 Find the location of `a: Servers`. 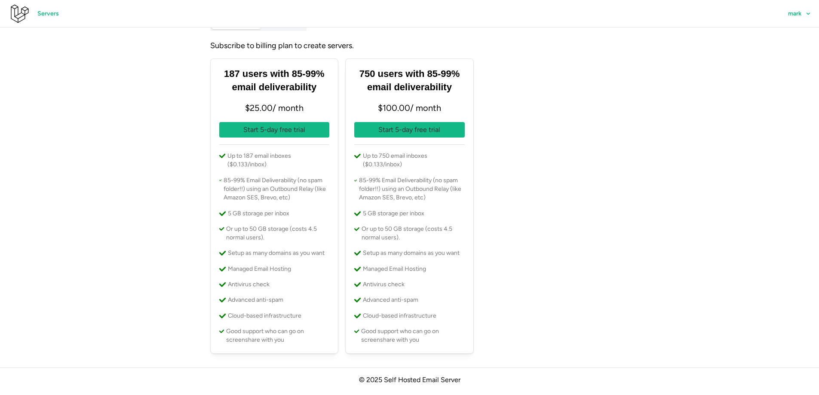

a: Servers is located at coordinates (48, 14).